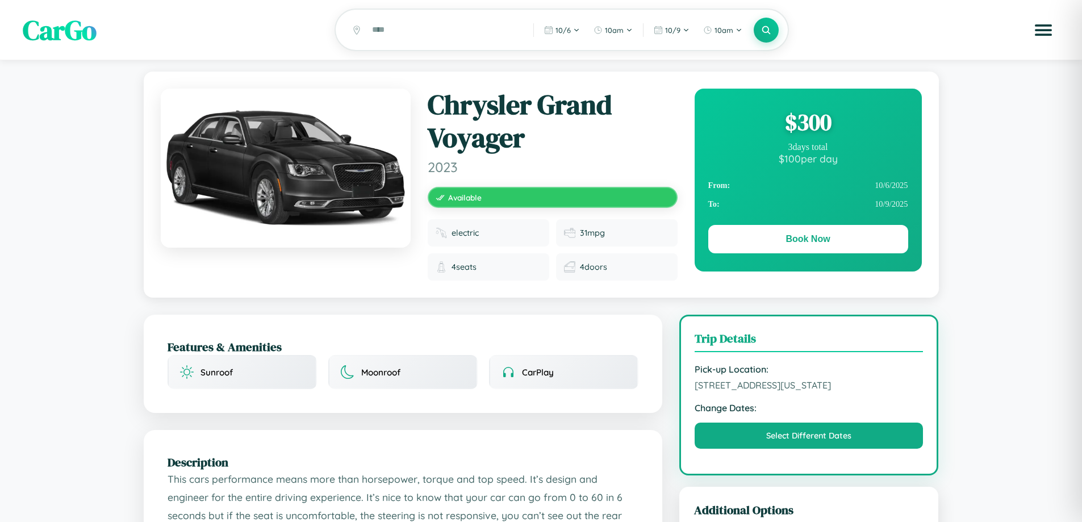 The image size is (1082, 522). Describe the element at coordinates (538, 372) in the screenshot. I see `span: CarPlay` at that location.